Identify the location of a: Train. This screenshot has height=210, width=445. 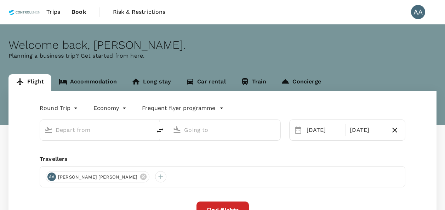
(253, 83).